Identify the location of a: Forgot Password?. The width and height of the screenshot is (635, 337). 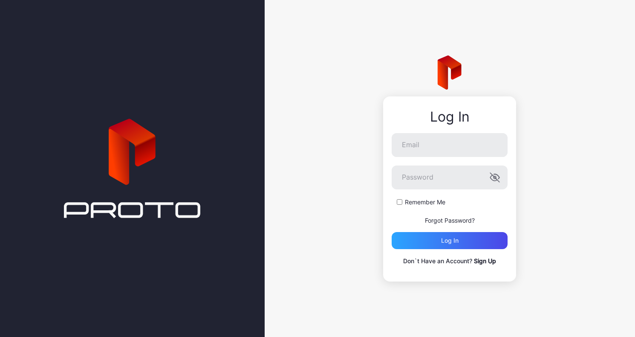
(450, 220).